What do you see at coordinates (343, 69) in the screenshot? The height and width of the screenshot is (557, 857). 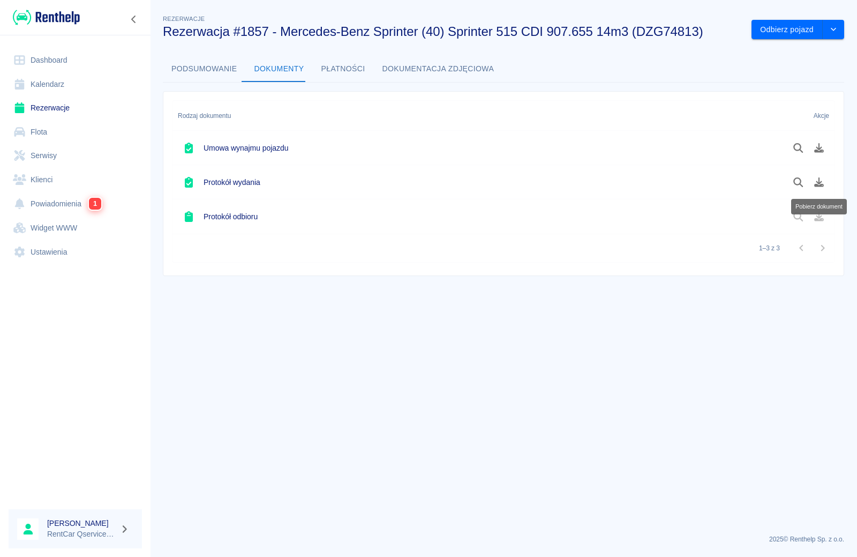 I see `button: Płatności` at bounding box center [343, 69].